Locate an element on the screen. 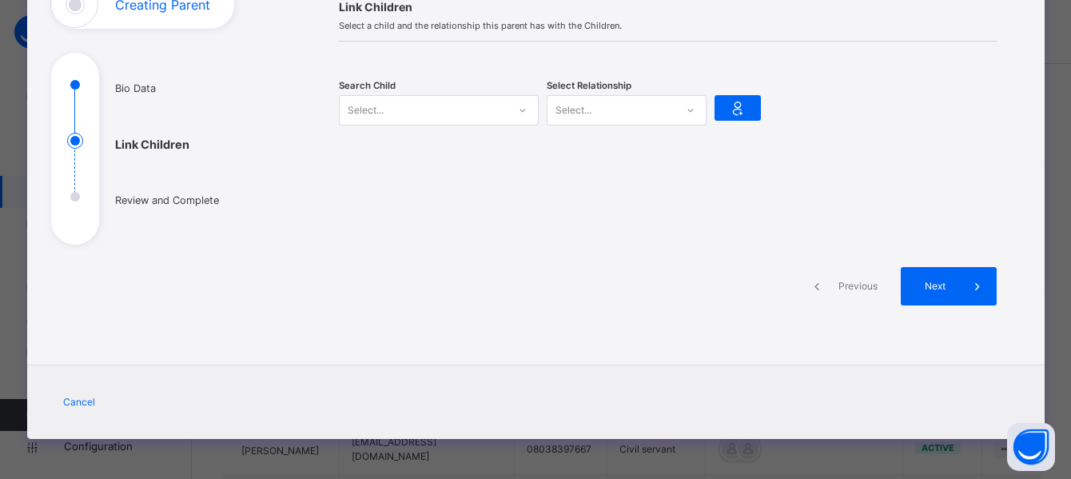 The width and height of the screenshot is (1071, 479). button: Open asap is located at coordinates (1031, 447).